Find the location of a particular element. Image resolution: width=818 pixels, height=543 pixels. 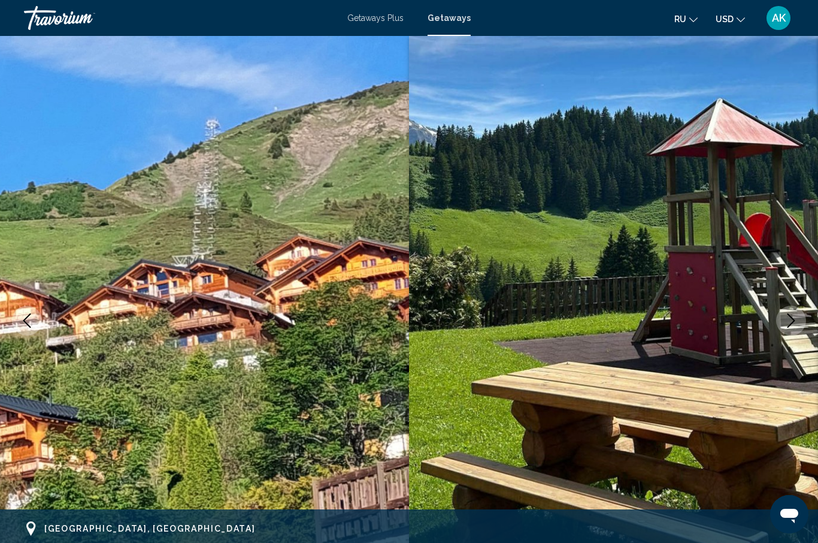

button: Change currency is located at coordinates (730, 19).